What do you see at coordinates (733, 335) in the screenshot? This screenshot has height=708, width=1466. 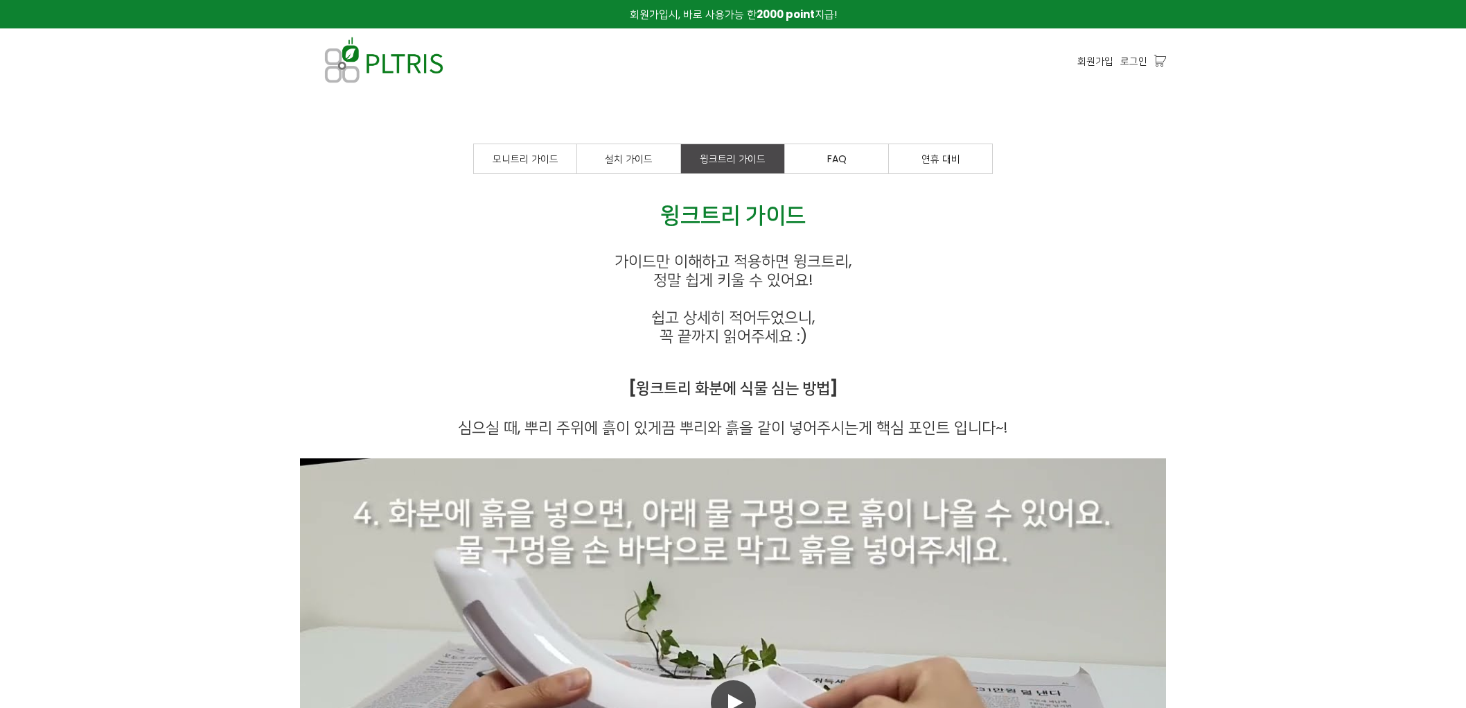 I see `span: 꼭 끝까지 읽어주세요 :)` at bounding box center [733, 335].